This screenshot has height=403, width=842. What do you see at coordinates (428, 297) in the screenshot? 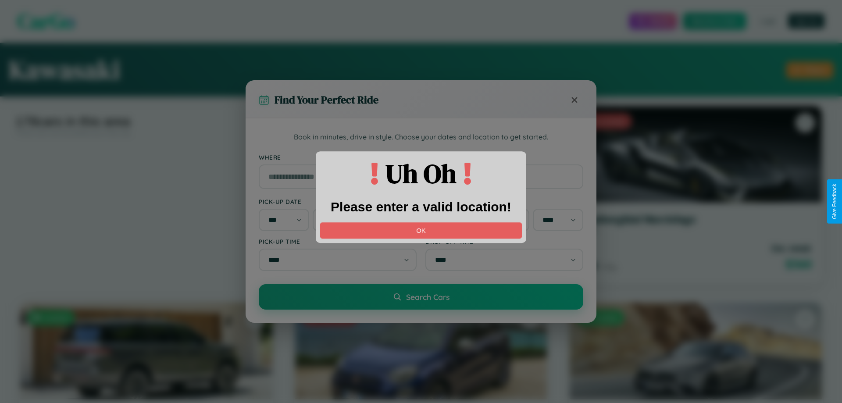
I see `span: Search Cars` at bounding box center [428, 297].